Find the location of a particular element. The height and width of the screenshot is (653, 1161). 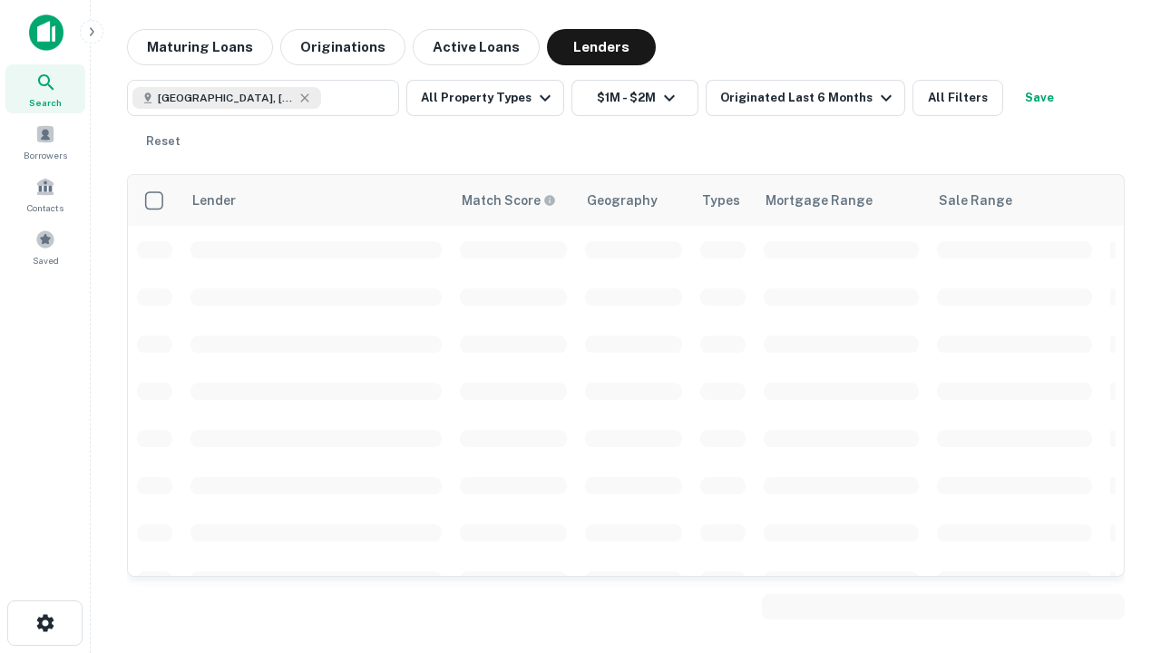

div: Saved is located at coordinates (45, 247).